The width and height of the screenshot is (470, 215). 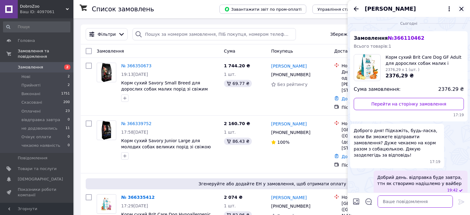 I want to click on span: Корм сухий Savory Small Breed для дорослих собак малих порід зі свіжим ягням та індичкою 8 кг, so click(x=164, y=89).